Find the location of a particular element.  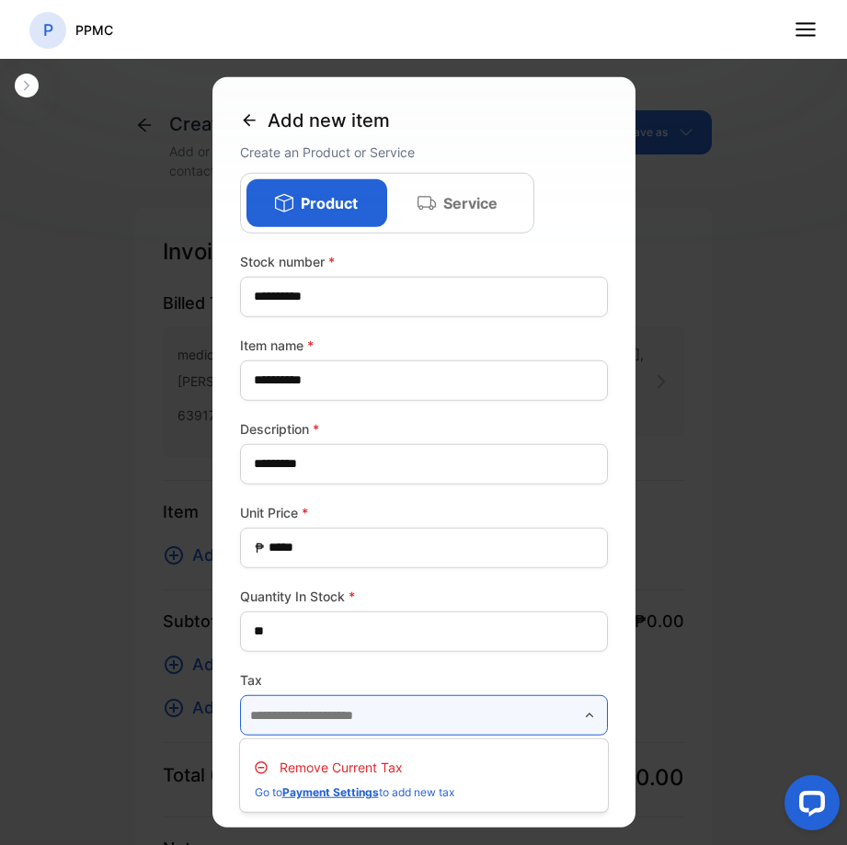

label: Quantity In Stock is located at coordinates (424, 595).